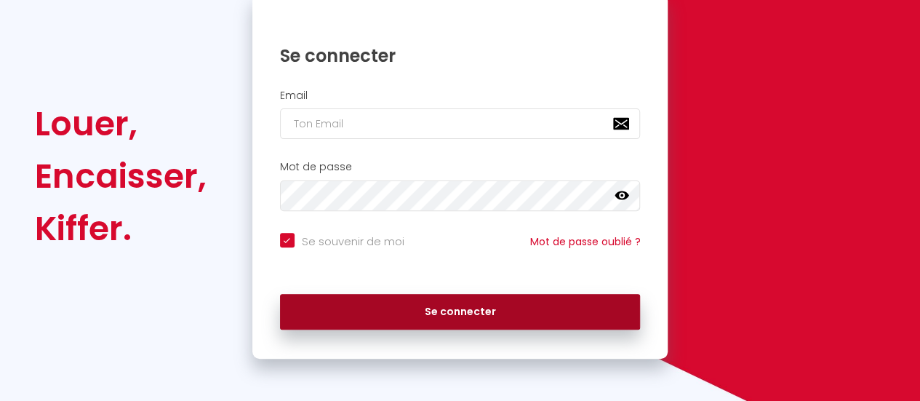 The height and width of the screenshot is (401, 920). Describe the element at coordinates (585, 242) in the screenshot. I see `a: Mot de passe oublié ?` at that location.